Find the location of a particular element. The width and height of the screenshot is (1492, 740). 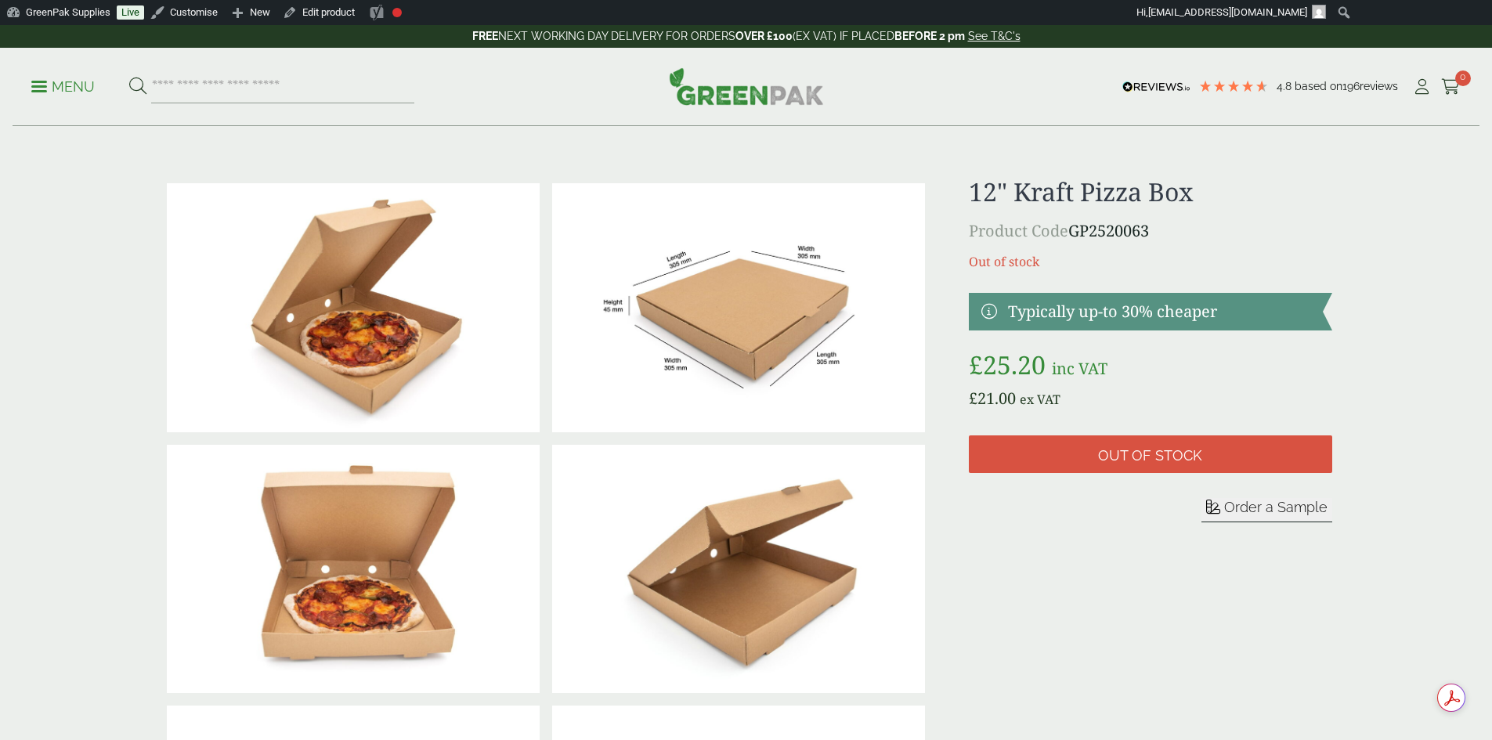

strong: OVER £100 is located at coordinates (763, 36).